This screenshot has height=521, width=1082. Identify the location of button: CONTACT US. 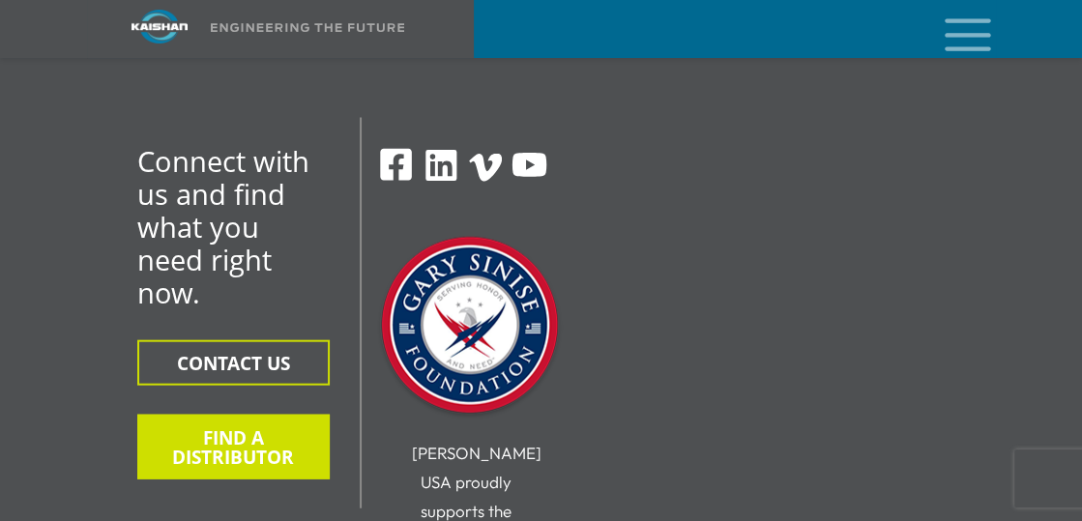
(233, 362).